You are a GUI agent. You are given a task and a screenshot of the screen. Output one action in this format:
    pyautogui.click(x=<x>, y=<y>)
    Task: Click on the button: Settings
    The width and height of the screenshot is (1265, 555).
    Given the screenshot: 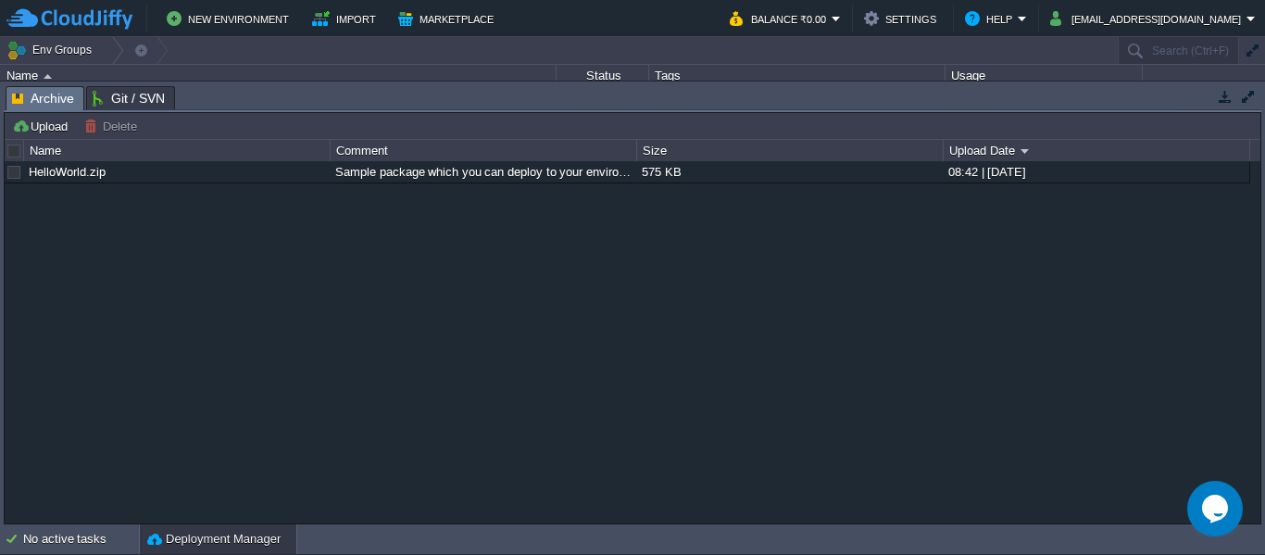 What is the action you would take?
    pyautogui.click(x=903, y=19)
    